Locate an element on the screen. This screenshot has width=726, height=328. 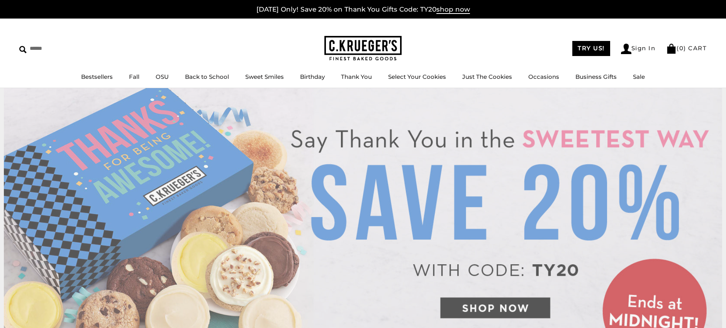
img: Bag is located at coordinates (671, 49).